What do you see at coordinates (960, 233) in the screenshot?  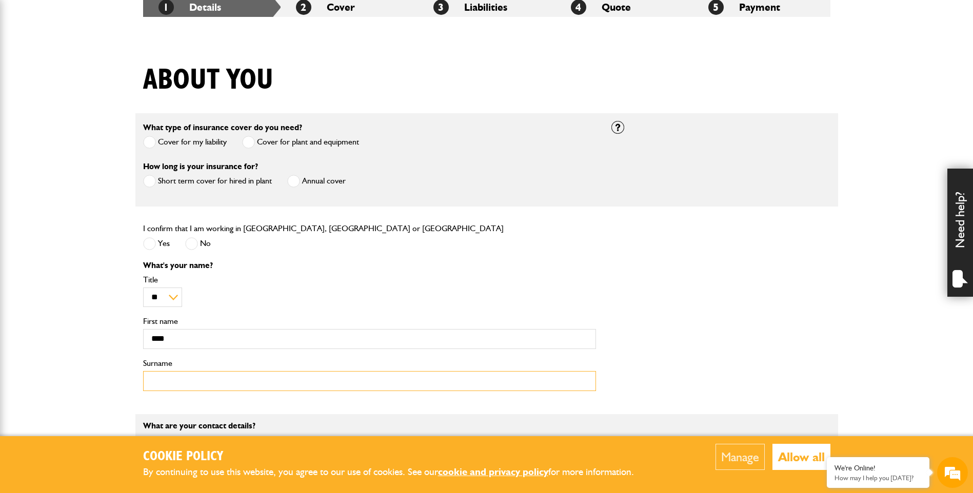 I see `div: Need help?` at bounding box center [960, 233].